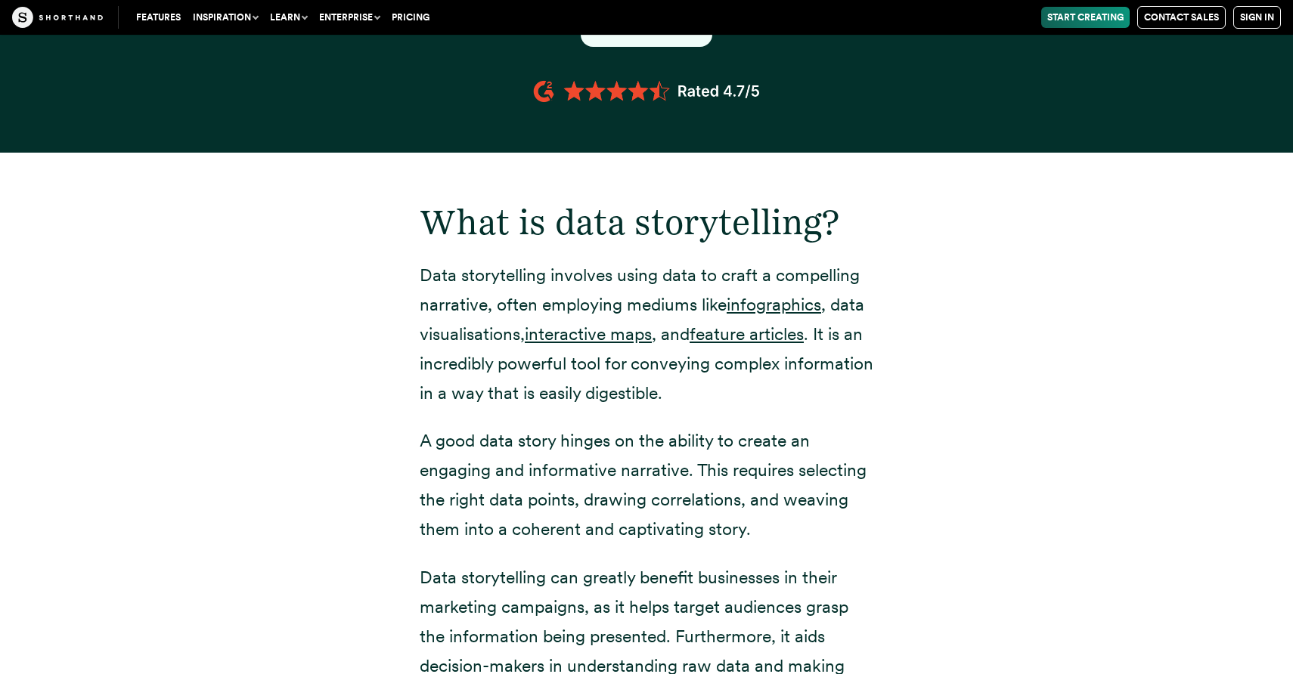 The height and width of the screenshot is (674, 1293). What do you see at coordinates (746, 334) in the screenshot?
I see `a: feature articles` at bounding box center [746, 334].